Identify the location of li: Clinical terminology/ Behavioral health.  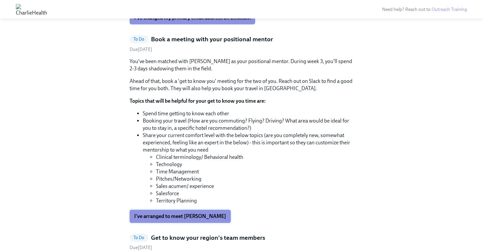
(255, 157).